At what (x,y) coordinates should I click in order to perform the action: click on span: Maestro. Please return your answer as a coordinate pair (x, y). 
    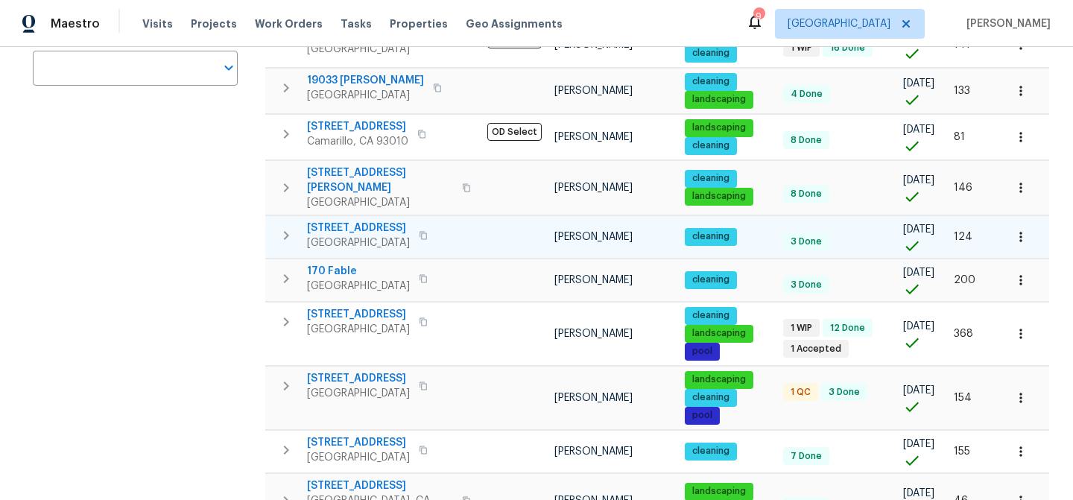
    Looking at the image, I should click on (75, 24).